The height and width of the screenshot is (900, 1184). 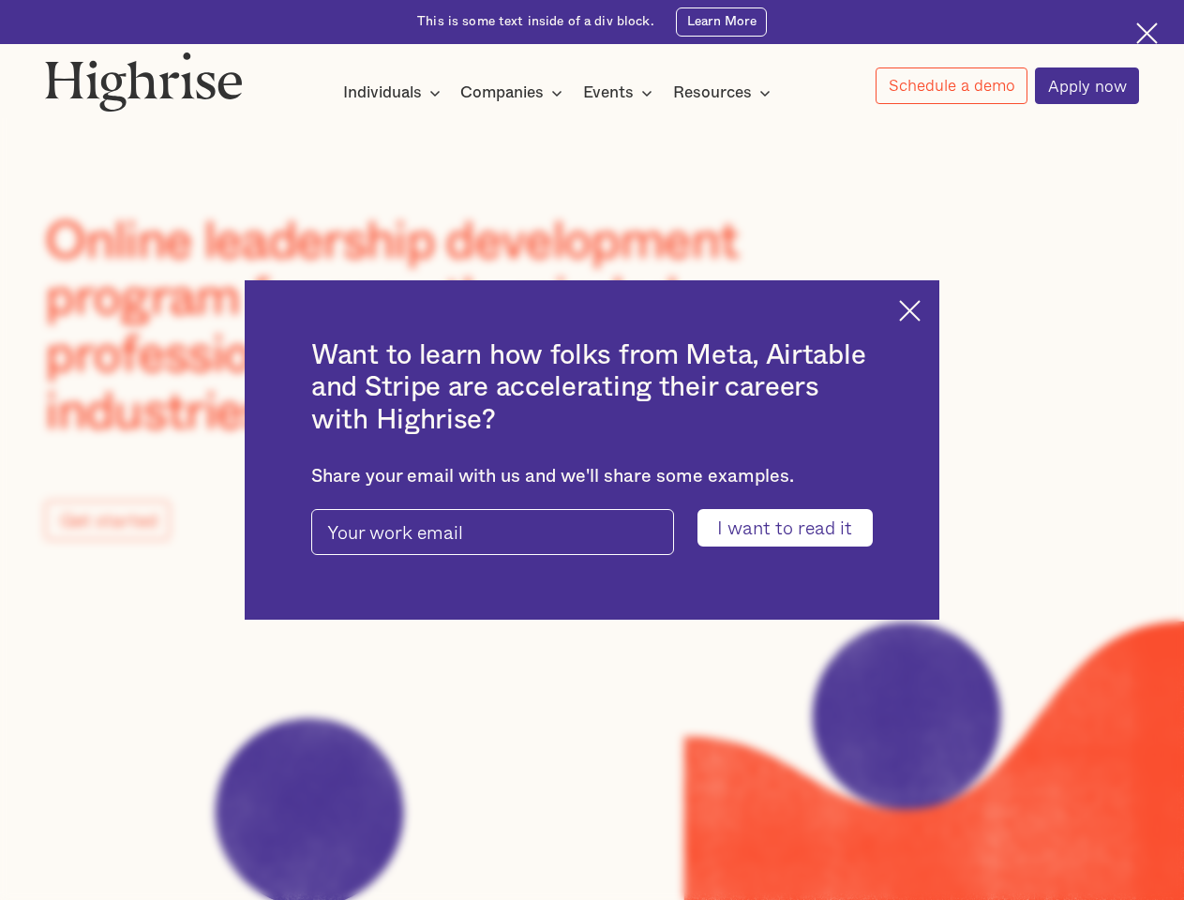 I want to click on img: Highrise logo, so click(x=143, y=82).